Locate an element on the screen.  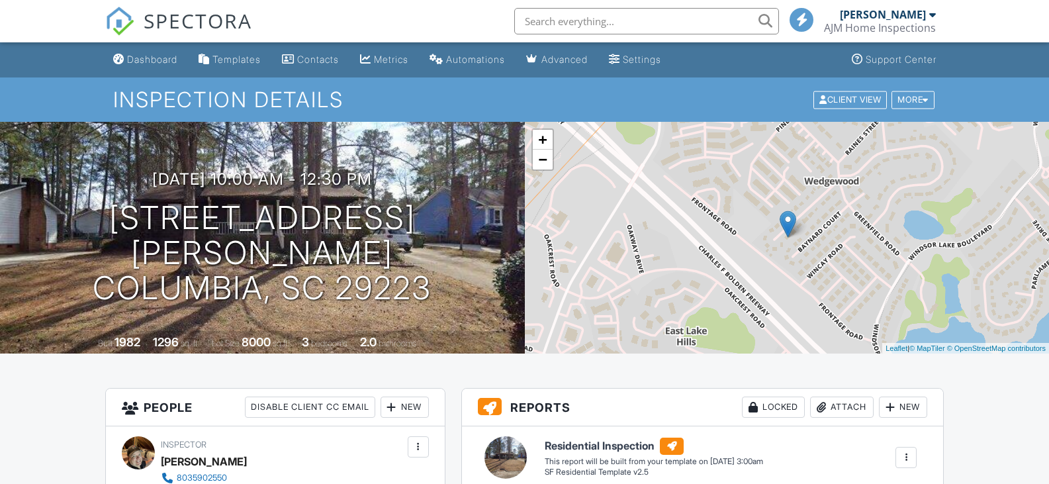
a: Dashboard is located at coordinates (145, 60).